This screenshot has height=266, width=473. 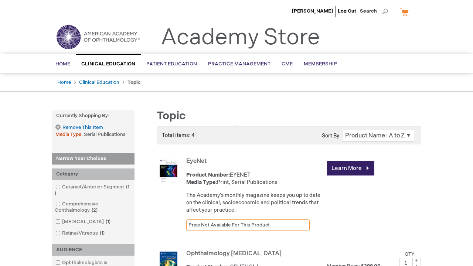 I want to click on span: Patient Education, so click(x=172, y=64).